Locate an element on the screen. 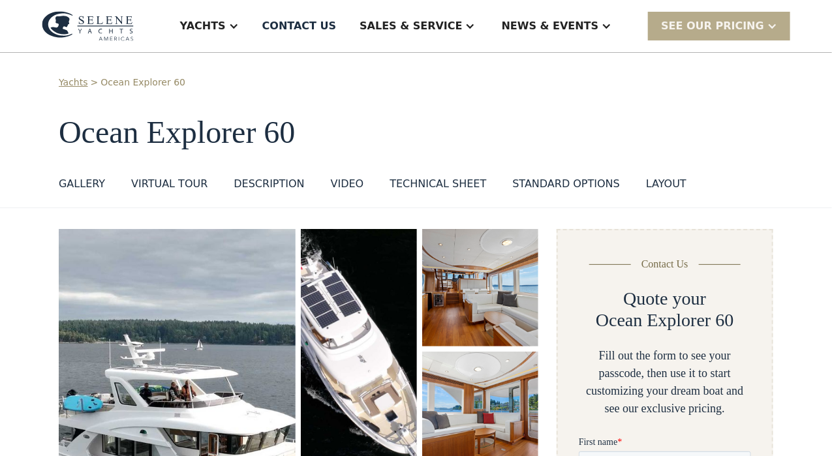  h2: Ocean Explorer 60 is located at coordinates (664, 320).